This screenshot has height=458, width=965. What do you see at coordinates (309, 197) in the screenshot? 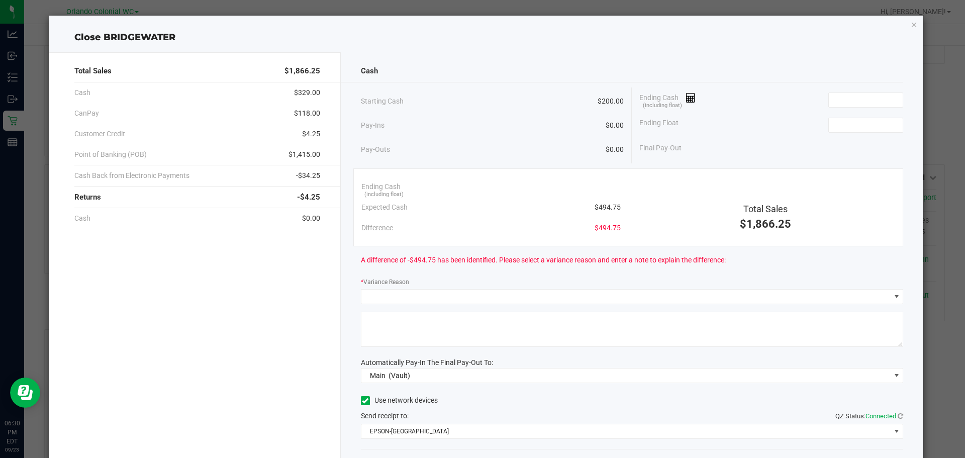
I see `span: -$4.25` at bounding box center [309, 197].